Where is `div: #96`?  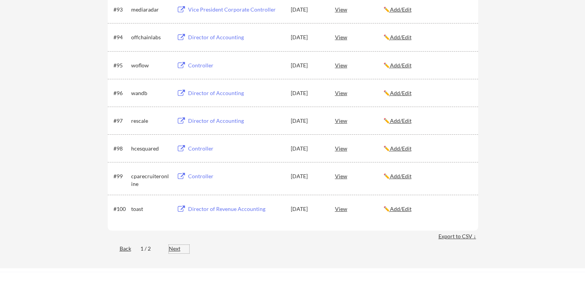 div: #96 is located at coordinates (121, 93).